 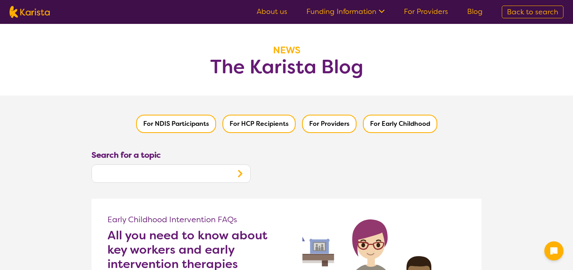 What do you see at coordinates (272, 12) in the screenshot?
I see `a: About us` at bounding box center [272, 12].